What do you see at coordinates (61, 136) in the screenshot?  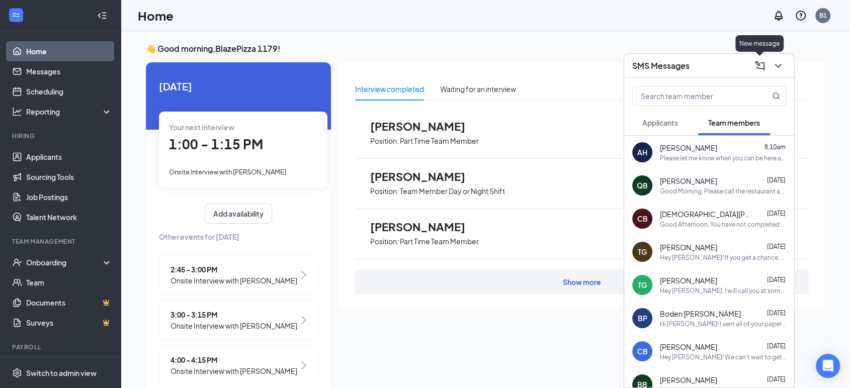 I see `div: Hiring` at bounding box center [61, 136].